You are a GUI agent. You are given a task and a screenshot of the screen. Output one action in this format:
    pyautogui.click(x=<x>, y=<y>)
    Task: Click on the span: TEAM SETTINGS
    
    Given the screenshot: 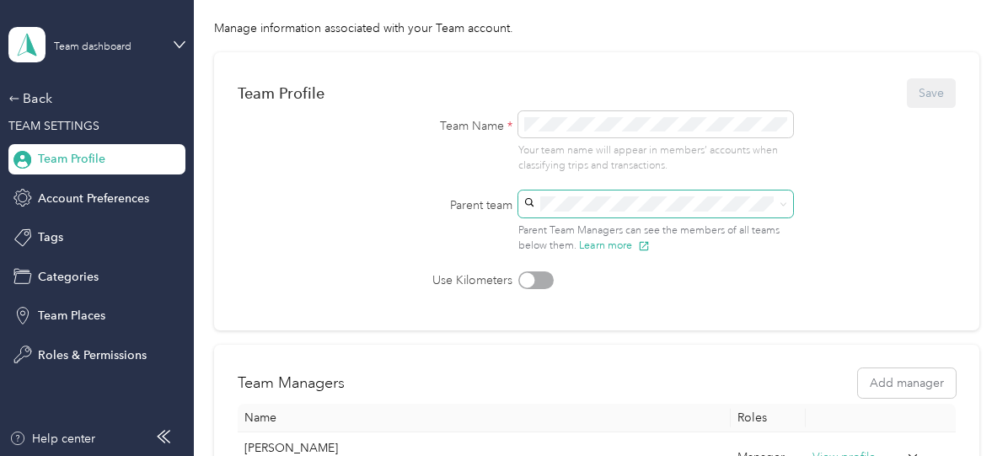 What is the action you would take?
    pyautogui.click(x=54, y=126)
    